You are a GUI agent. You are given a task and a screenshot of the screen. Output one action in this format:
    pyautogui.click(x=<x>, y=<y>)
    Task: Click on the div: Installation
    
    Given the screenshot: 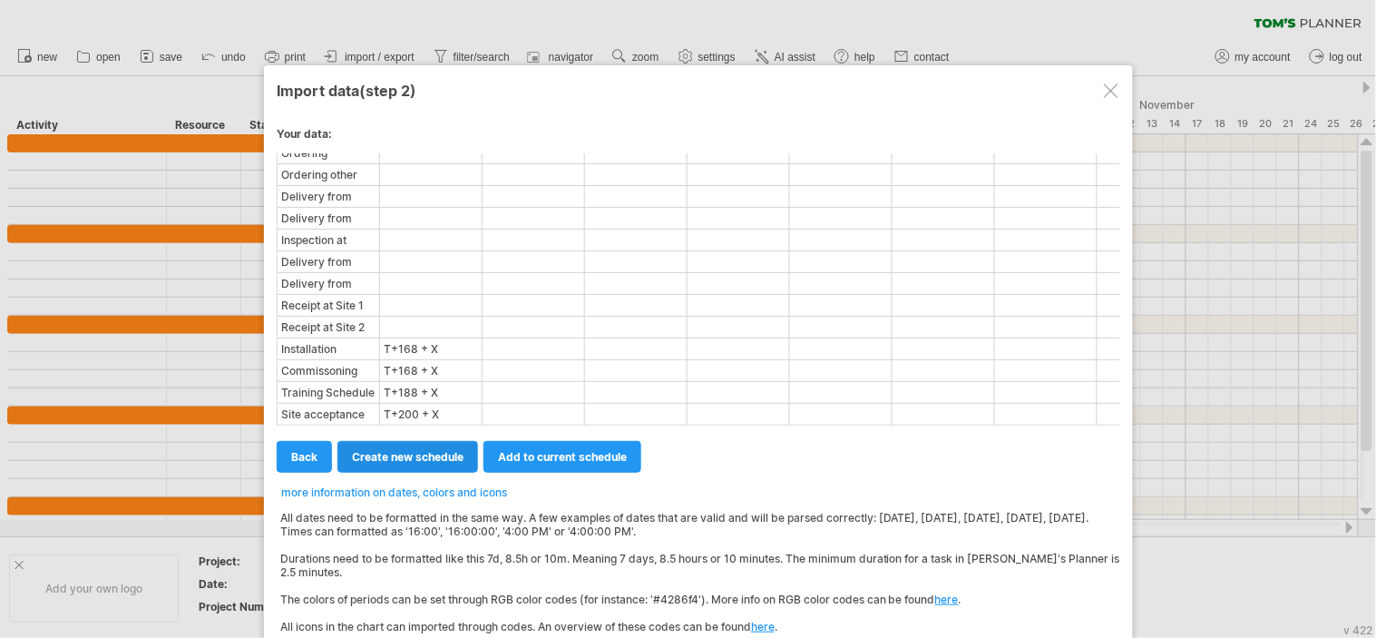 What is the action you would take?
    pyautogui.click(x=328, y=348)
    